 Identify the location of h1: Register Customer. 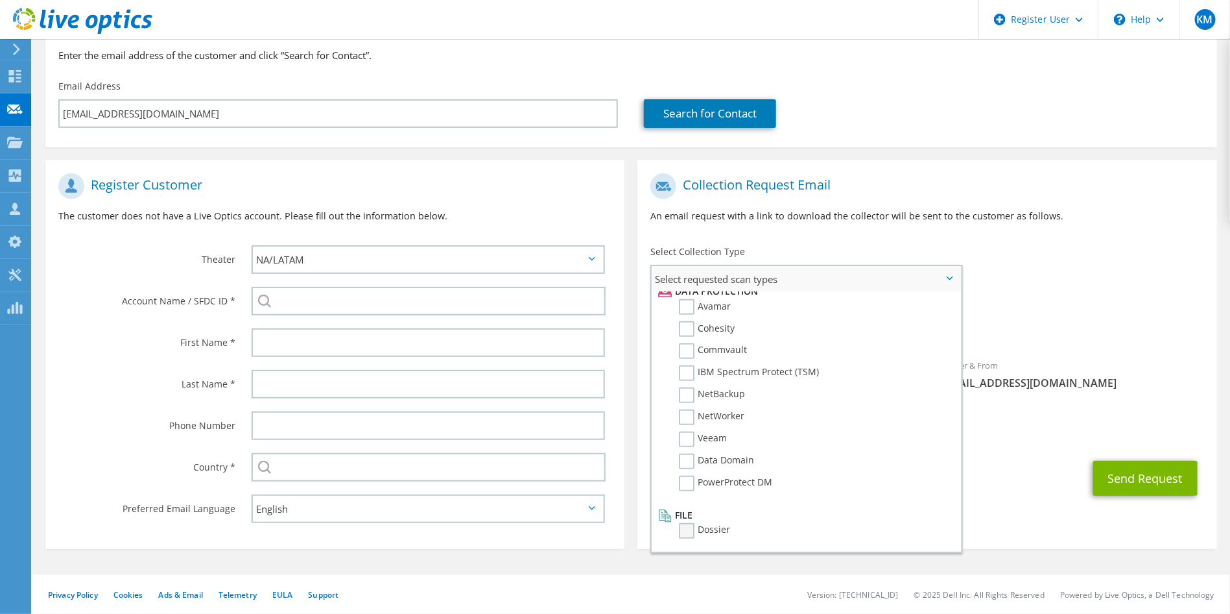
(331, 186).